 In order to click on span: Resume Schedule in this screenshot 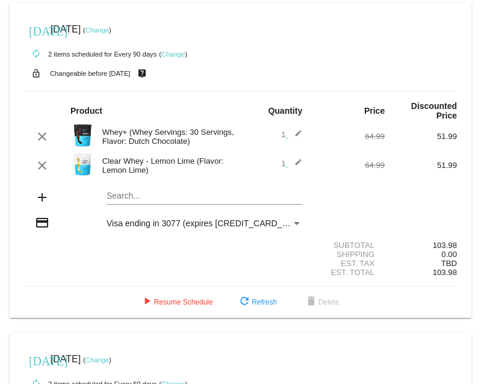, I will do `click(176, 302)`.